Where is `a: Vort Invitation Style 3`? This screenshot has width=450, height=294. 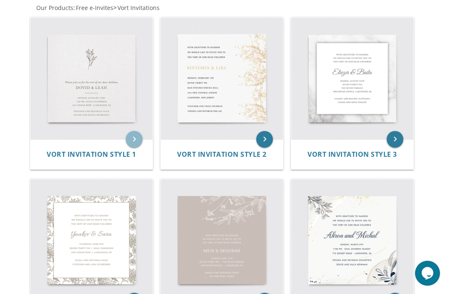 a: Vort Invitation Style 3 is located at coordinates (352, 154).